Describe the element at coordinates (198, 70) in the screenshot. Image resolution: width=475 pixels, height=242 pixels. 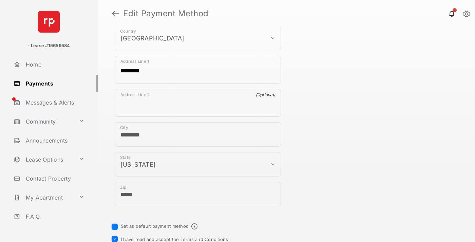
I see `div: payment_method_screening[postal_addresses][addressLine1]` at that location.